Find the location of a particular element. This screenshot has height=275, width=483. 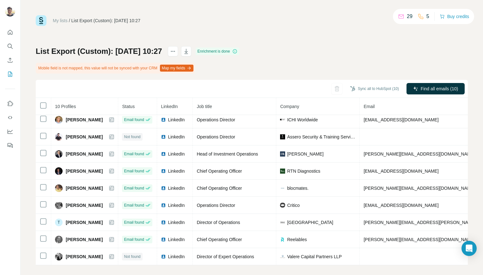

button: Map my fields is located at coordinates (177, 68).